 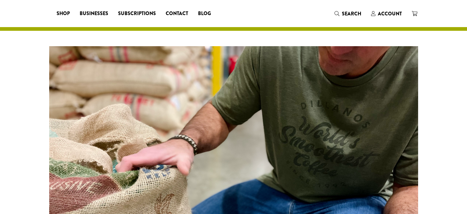 What do you see at coordinates (137, 14) in the screenshot?
I see `span: Subscriptions` at bounding box center [137, 14].